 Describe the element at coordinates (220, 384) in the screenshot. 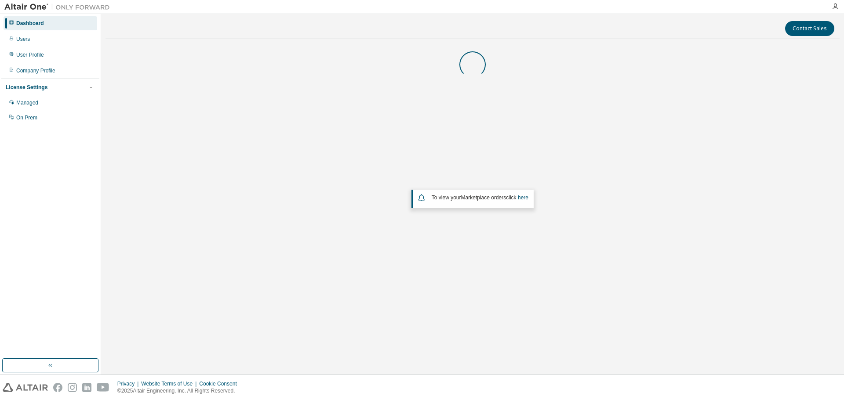

I see `div: Cookie Consent` at that location.